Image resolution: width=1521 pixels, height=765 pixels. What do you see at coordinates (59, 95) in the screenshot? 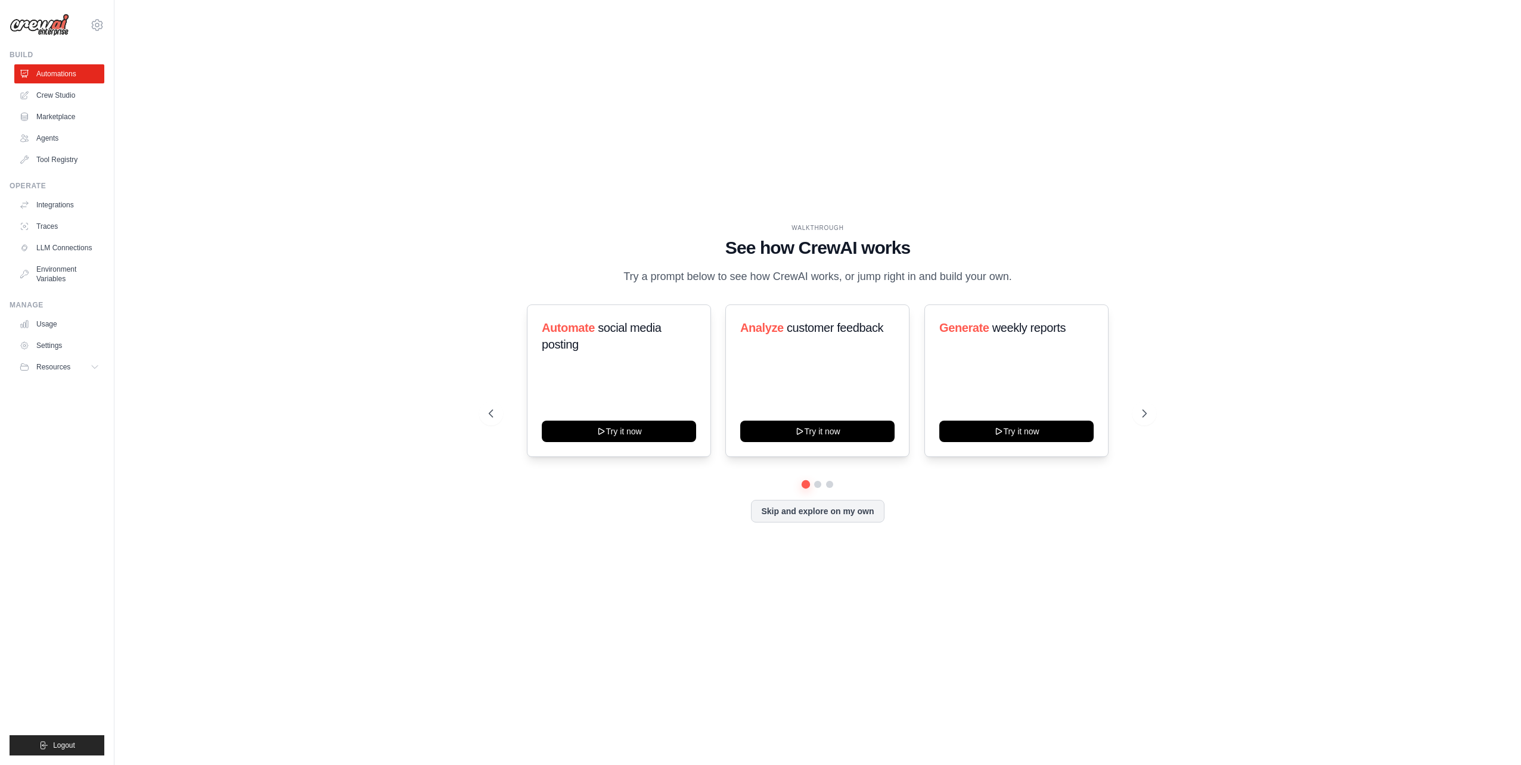
I see `a: Crew Studio` at bounding box center [59, 95].